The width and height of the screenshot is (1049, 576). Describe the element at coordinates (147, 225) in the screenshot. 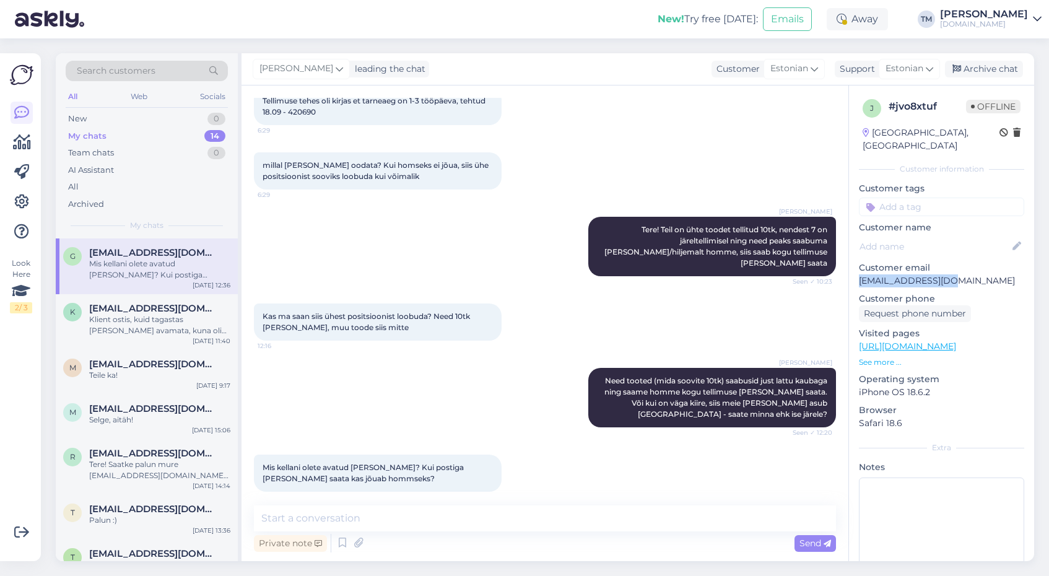

I see `span: My chats` at that location.